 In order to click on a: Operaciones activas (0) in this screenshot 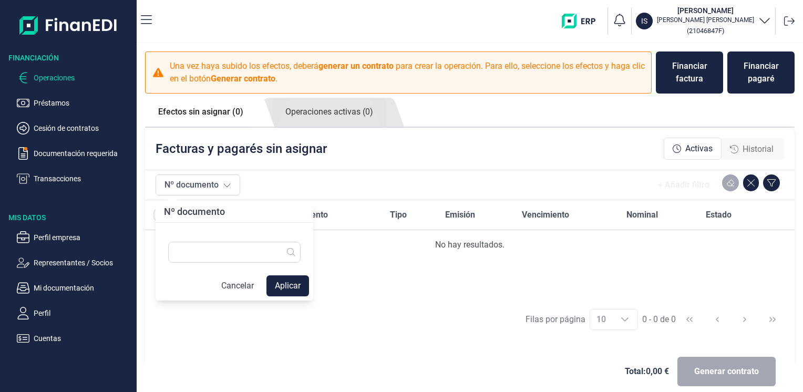, I will do `click(329, 112)`.